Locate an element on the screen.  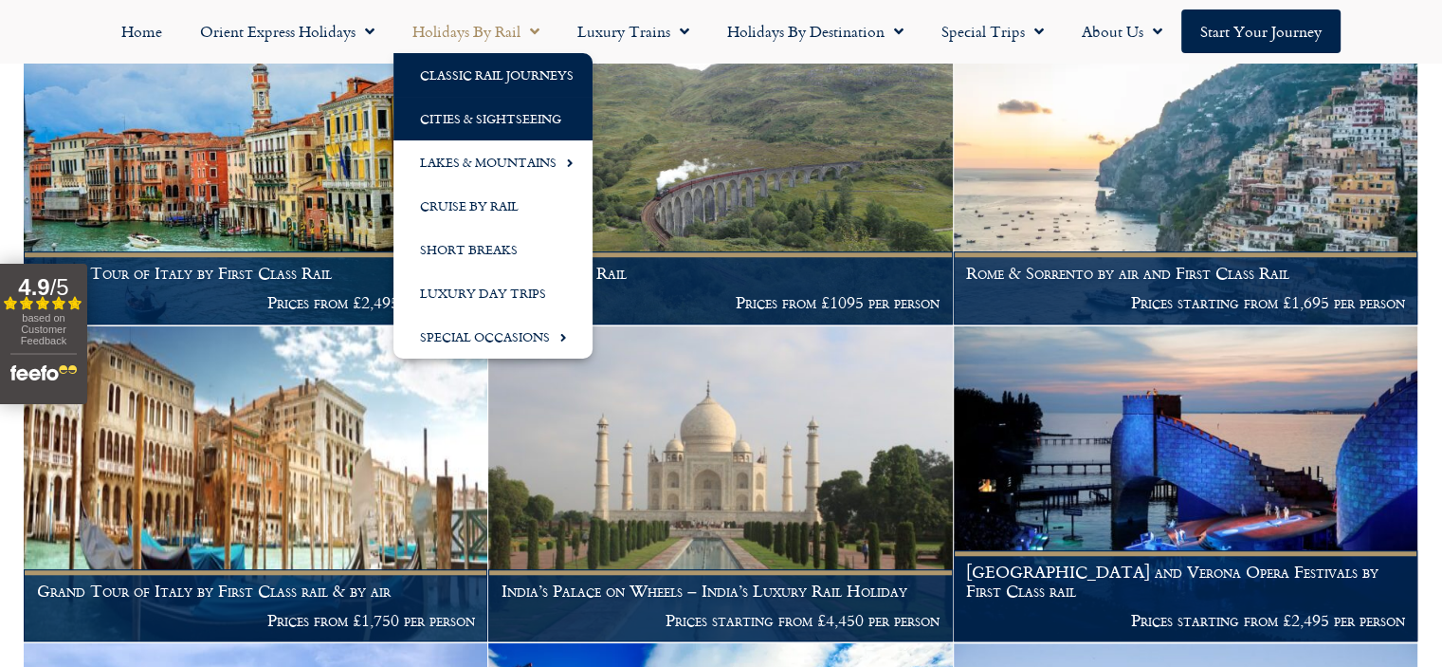
a: Classic Rail Journeys is located at coordinates (493, 75).